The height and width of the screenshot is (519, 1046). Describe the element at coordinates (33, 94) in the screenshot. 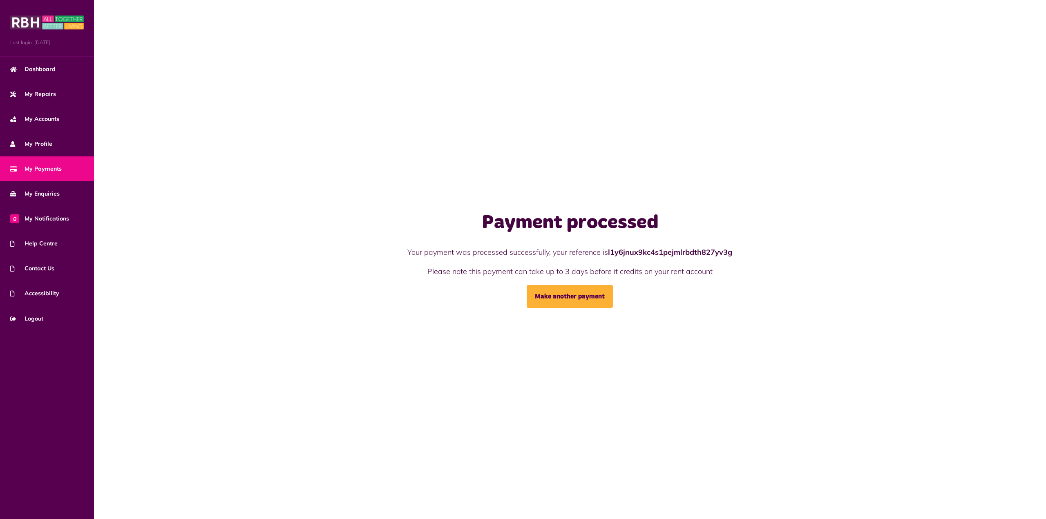

I see `span: My Repairs` at that location.